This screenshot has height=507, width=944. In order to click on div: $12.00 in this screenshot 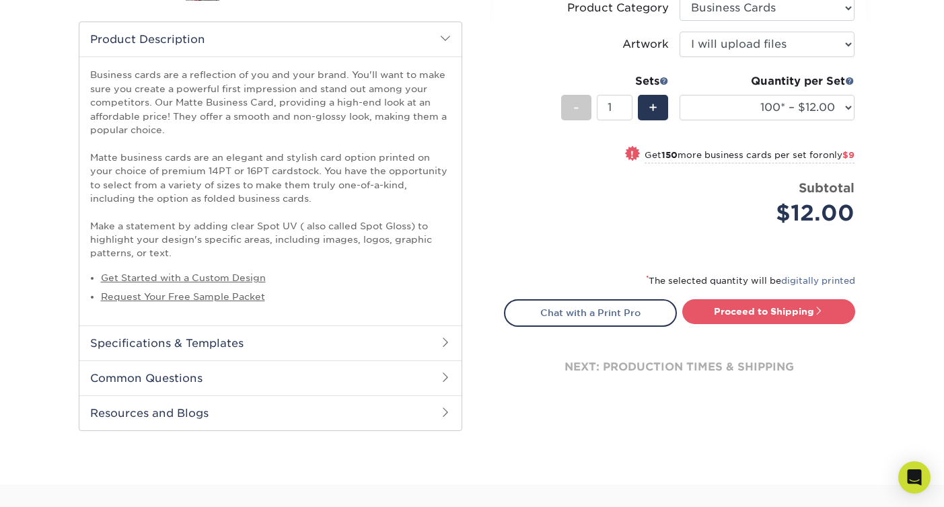, I will do `click(772, 213)`.